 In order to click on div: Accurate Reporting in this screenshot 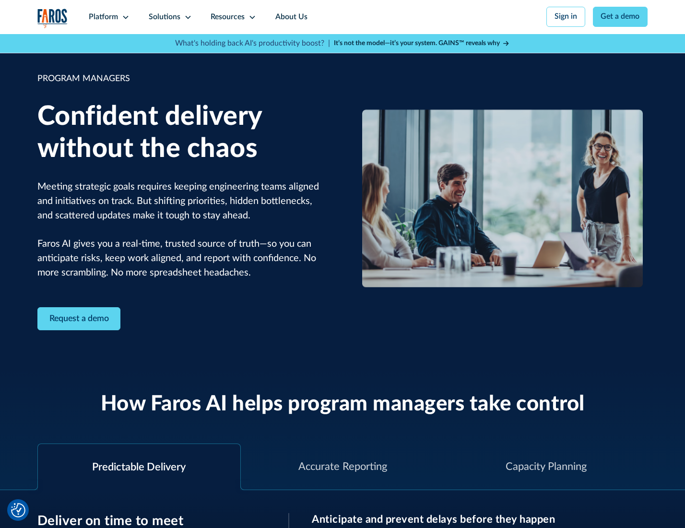, I will do `click(343, 466)`.